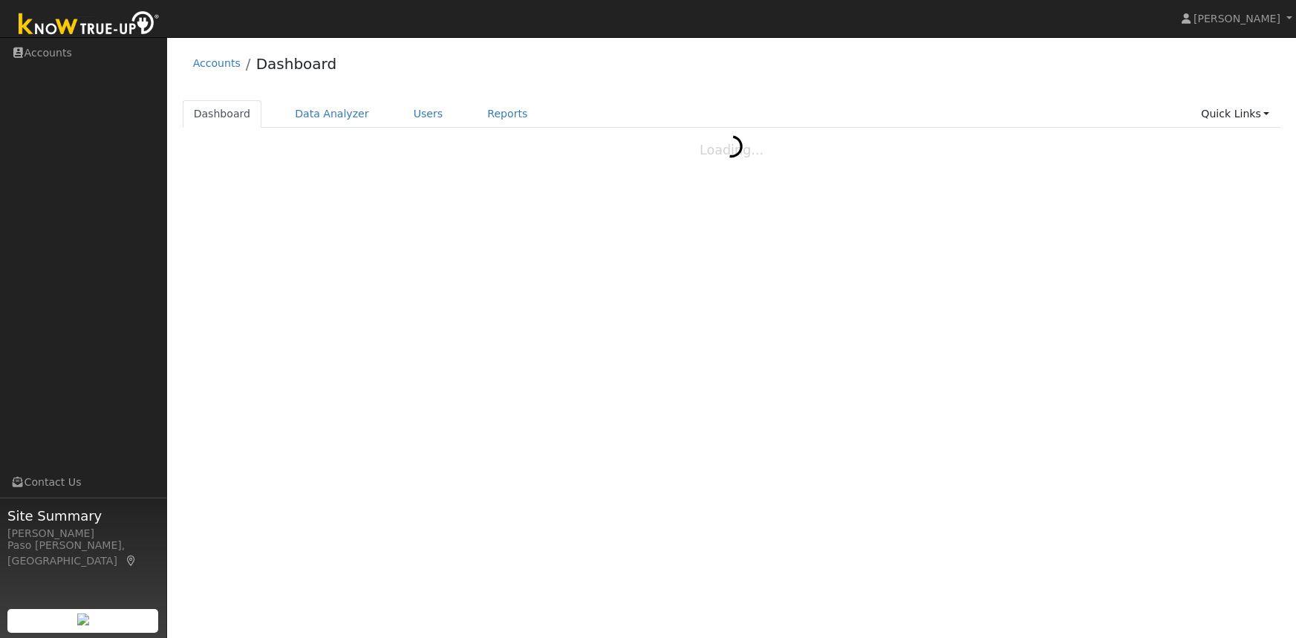 Image resolution: width=1296 pixels, height=638 pixels. What do you see at coordinates (332, 114) in the screenshot?
I see `a: Data Analyzer` at bounding box center [332, 114].